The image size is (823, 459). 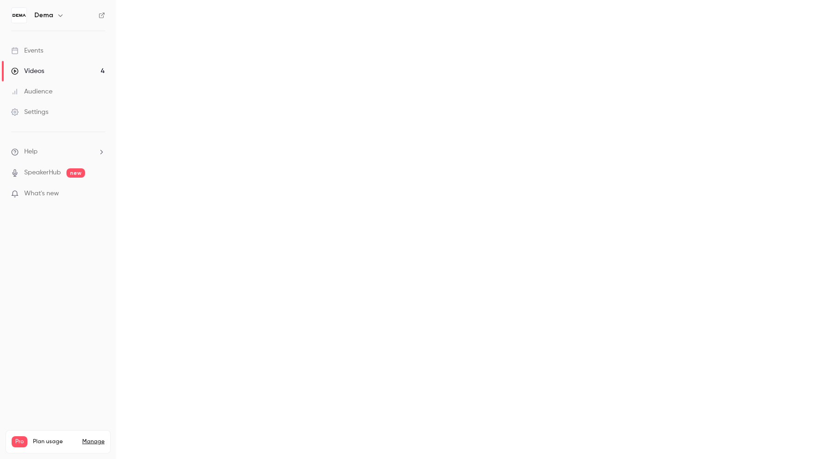 I want to click on span: Pro, so click(x=20, y=441).